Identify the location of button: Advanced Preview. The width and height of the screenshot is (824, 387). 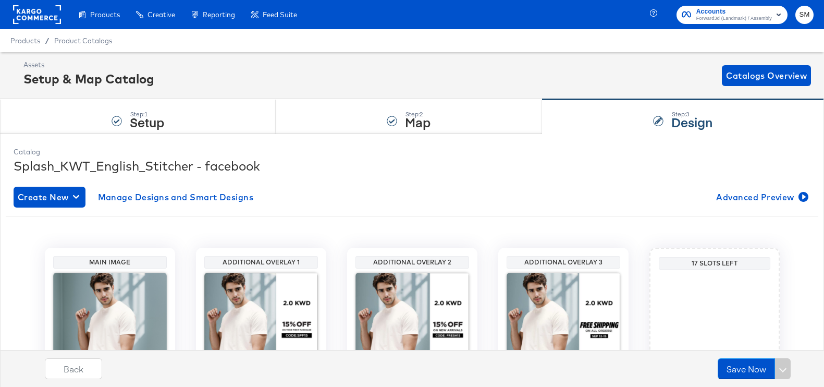
(761, 197).